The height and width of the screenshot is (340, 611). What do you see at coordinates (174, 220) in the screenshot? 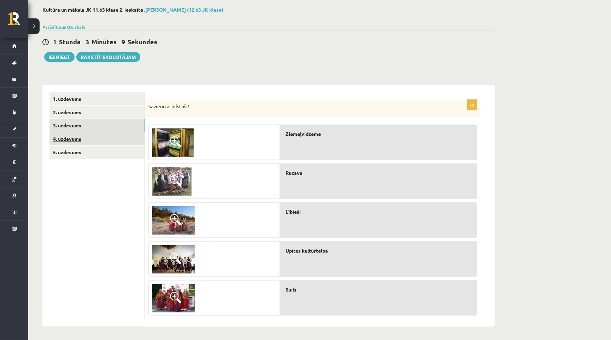
I see `img: 1.jpg` at bounding box center [174, 220].